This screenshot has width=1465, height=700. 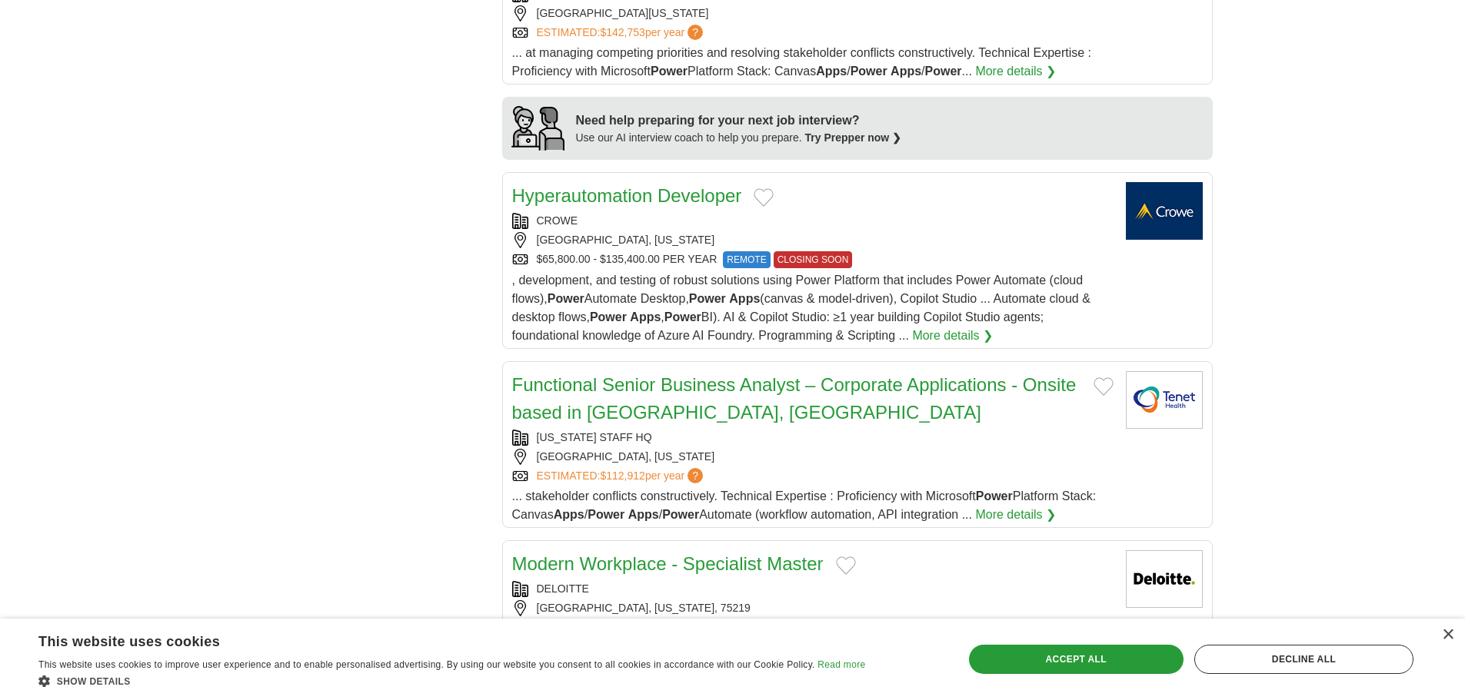 What do you see at coordinates (667, 564) in the screenshot?
I see `a: Modern Workplace - Specialist Master` at bounding box center [667, 564].